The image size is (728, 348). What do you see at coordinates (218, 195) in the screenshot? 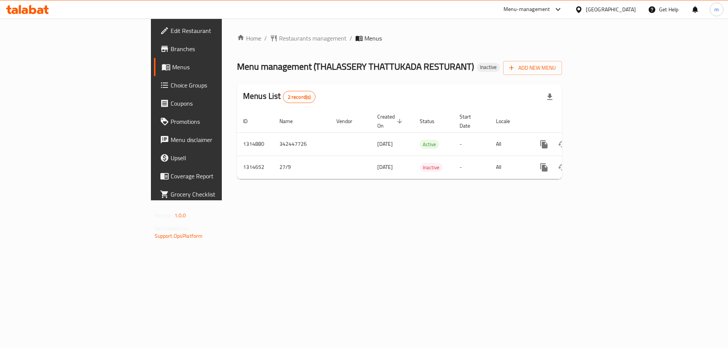
I see `span: Grocery Checklist` at bounding box center [218, 195].